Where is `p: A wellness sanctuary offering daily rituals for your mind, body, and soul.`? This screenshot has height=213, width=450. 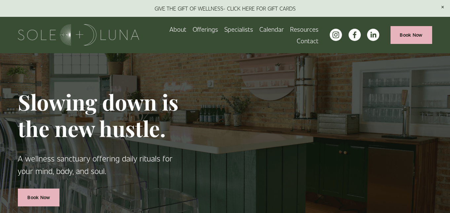
p: A wellness sanctuary offering daily rituals for your mind, body, and soul. is located at coordinates (103, 165).